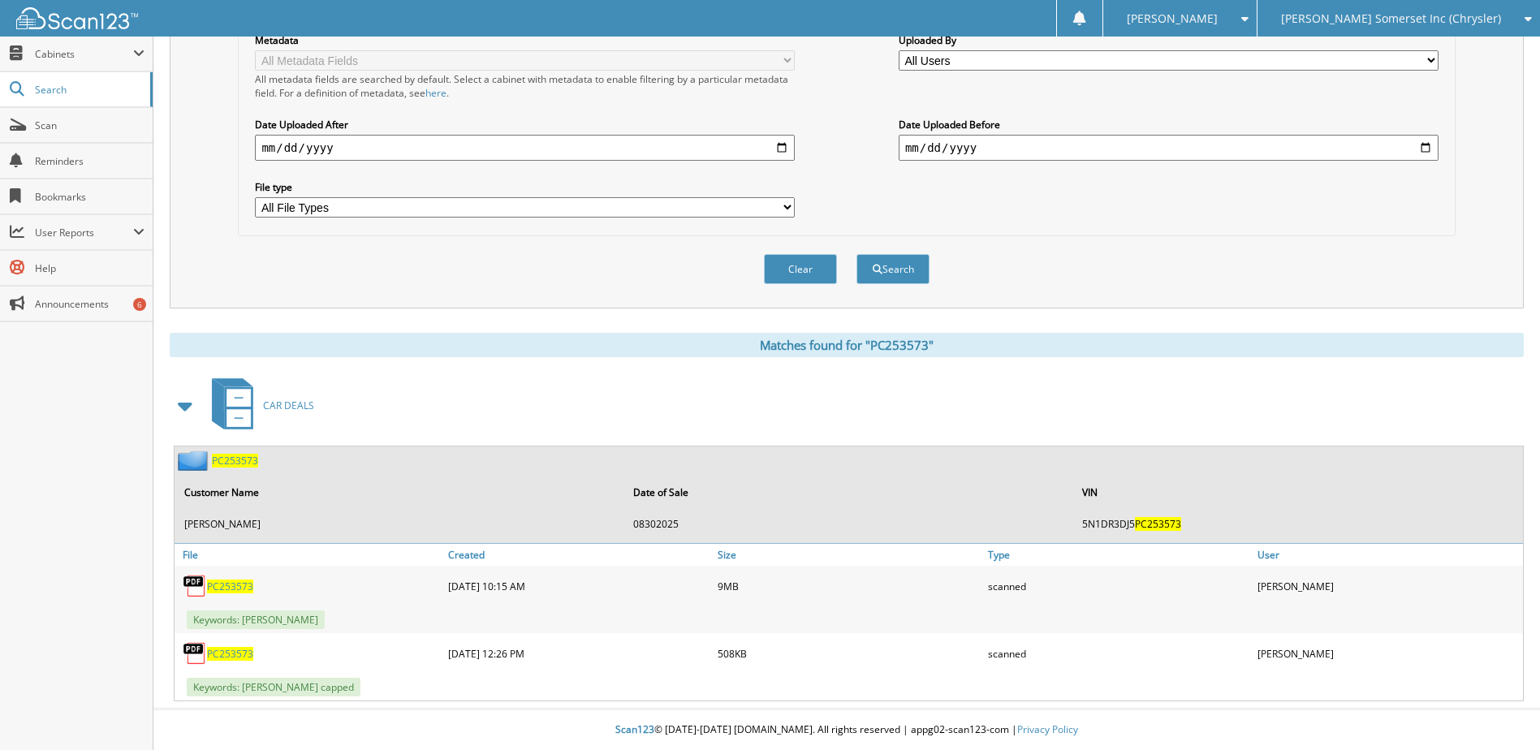  I want to click on a: Type, so click(1118, 554).